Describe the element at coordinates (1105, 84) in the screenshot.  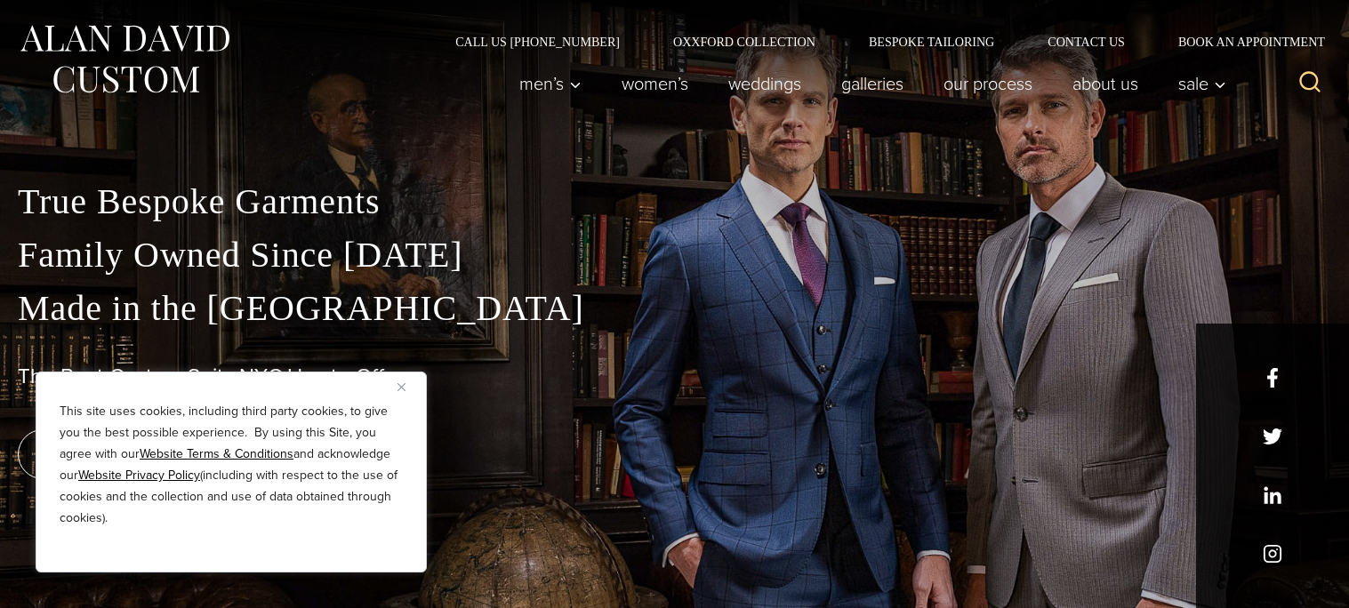
I see `a: About Us` at that location.